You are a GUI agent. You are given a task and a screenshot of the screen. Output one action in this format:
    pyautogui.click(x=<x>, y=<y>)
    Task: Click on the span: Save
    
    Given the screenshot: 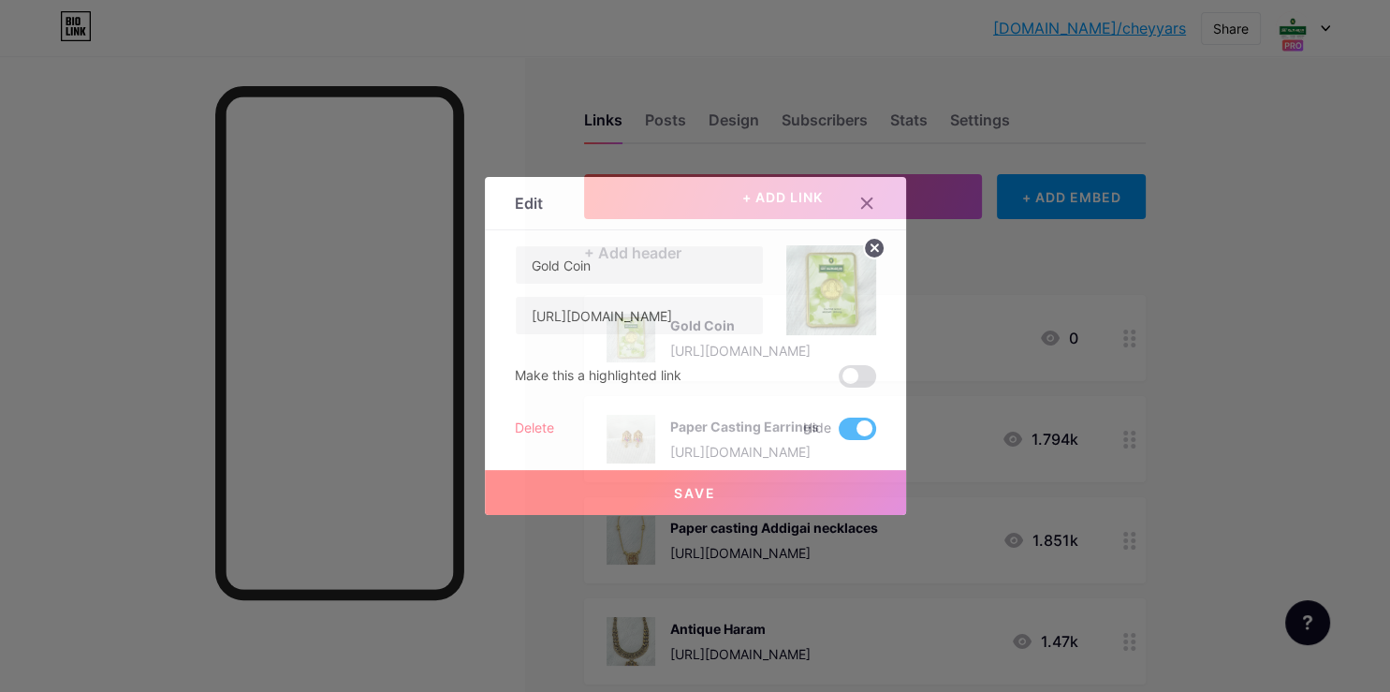 What is the action you would take?
    pyautogui.click(x=694, y=492)
    